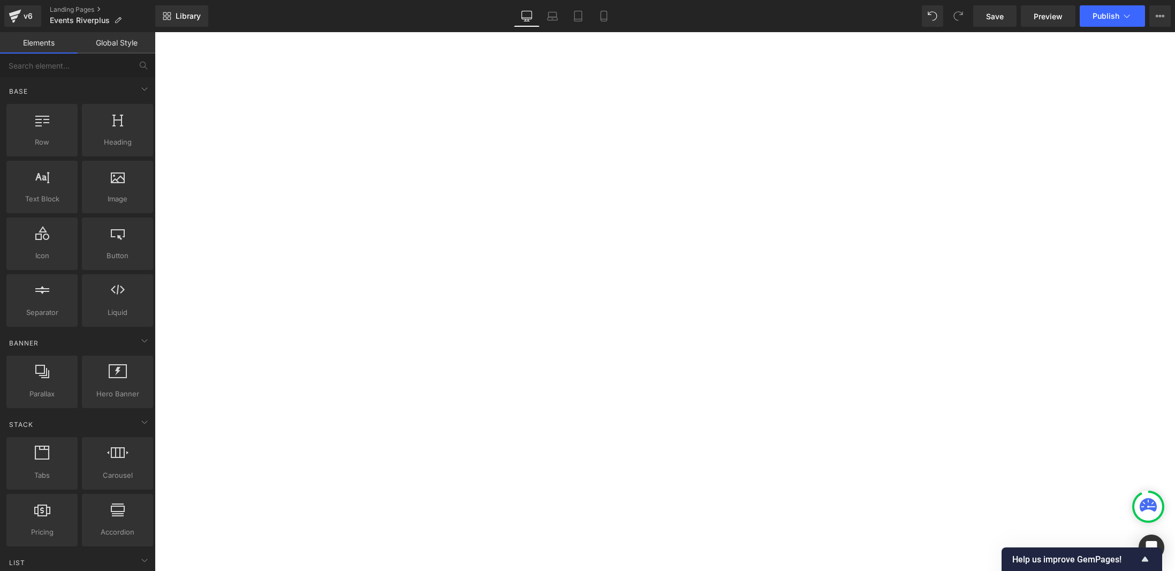  Describe the element at coordinates (42, 255) in the screenshot. I see `span: Icon` at that location.